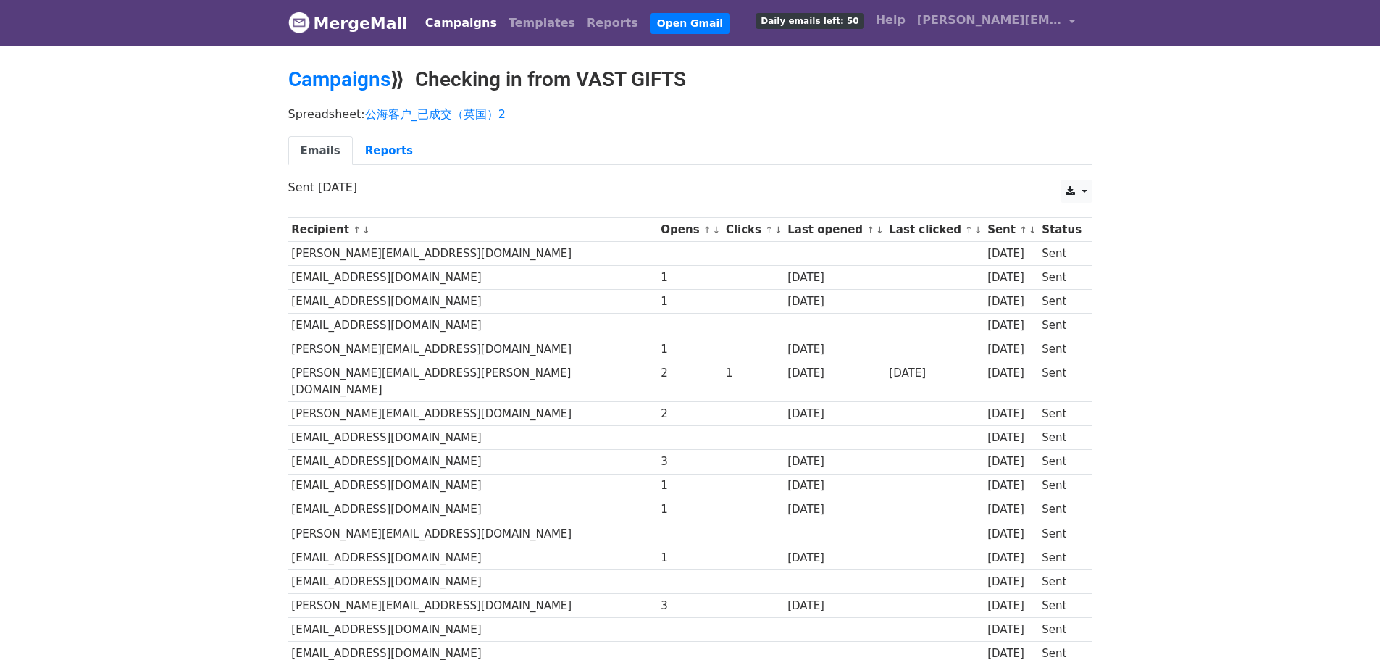 This screenshot has width=1380, height=660. What do you see at coordinates (1061, 230) in the screenshot?
I see `th: Status` at bounding box center [1061, 230].